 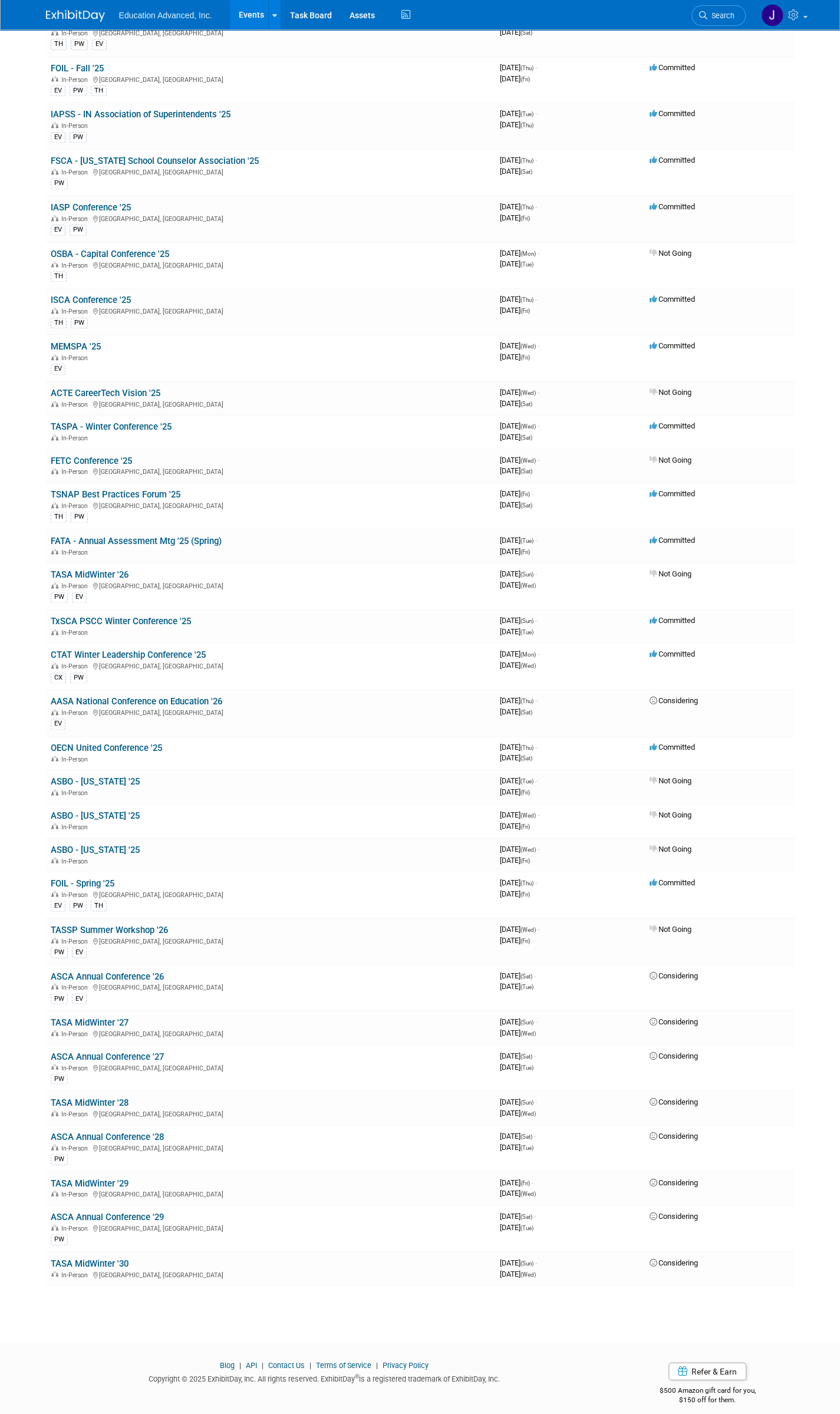 What do you see at coordinates (406, 1365) in the screenshot?
I see `a: Privacy Policy` at bounding box center [406, 1365].